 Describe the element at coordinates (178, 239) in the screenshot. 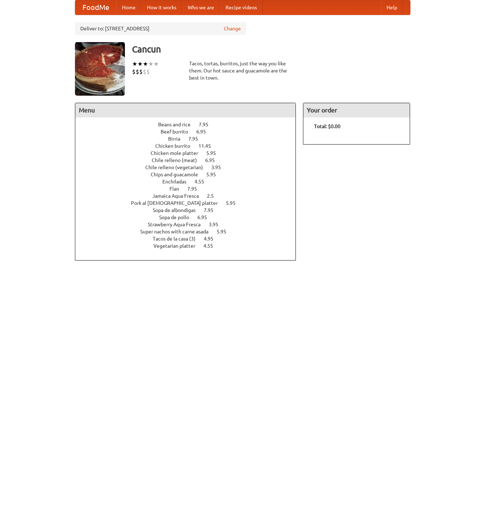

I see `span: Tacos de la casa (3)` at that location.